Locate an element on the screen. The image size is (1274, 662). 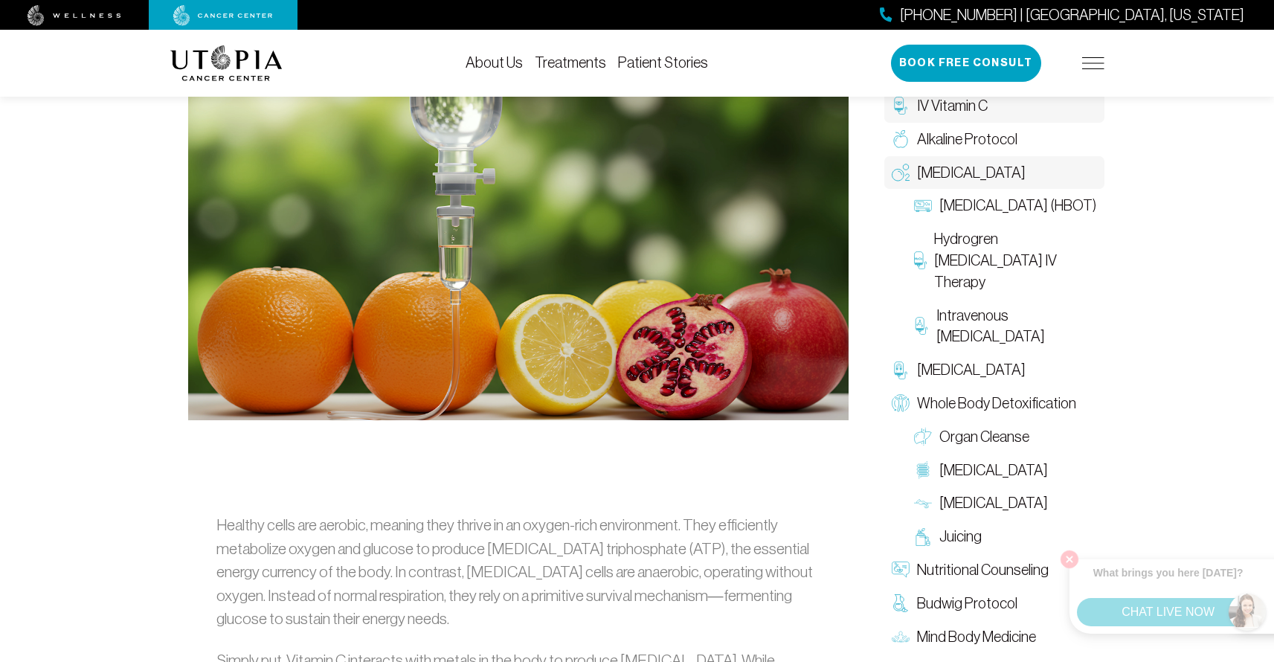
img: Hydrogren Peroxide IV Therapy is located at coordinates (920, 260).